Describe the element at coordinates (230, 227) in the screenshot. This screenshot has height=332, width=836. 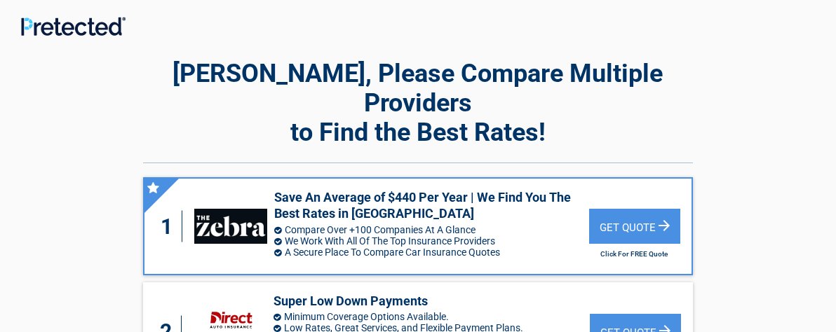
I see `img: thezebra's logo` at that location.